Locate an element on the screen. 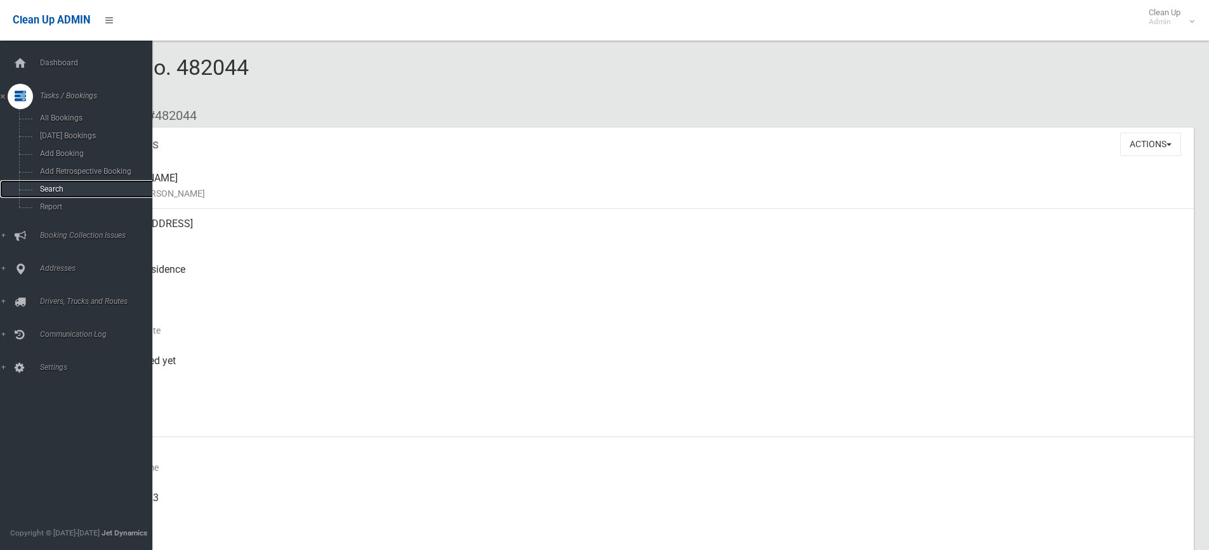 The height and width of the screenshot is (550, 1209). small: Admin is located at coordinates (1165, 22).